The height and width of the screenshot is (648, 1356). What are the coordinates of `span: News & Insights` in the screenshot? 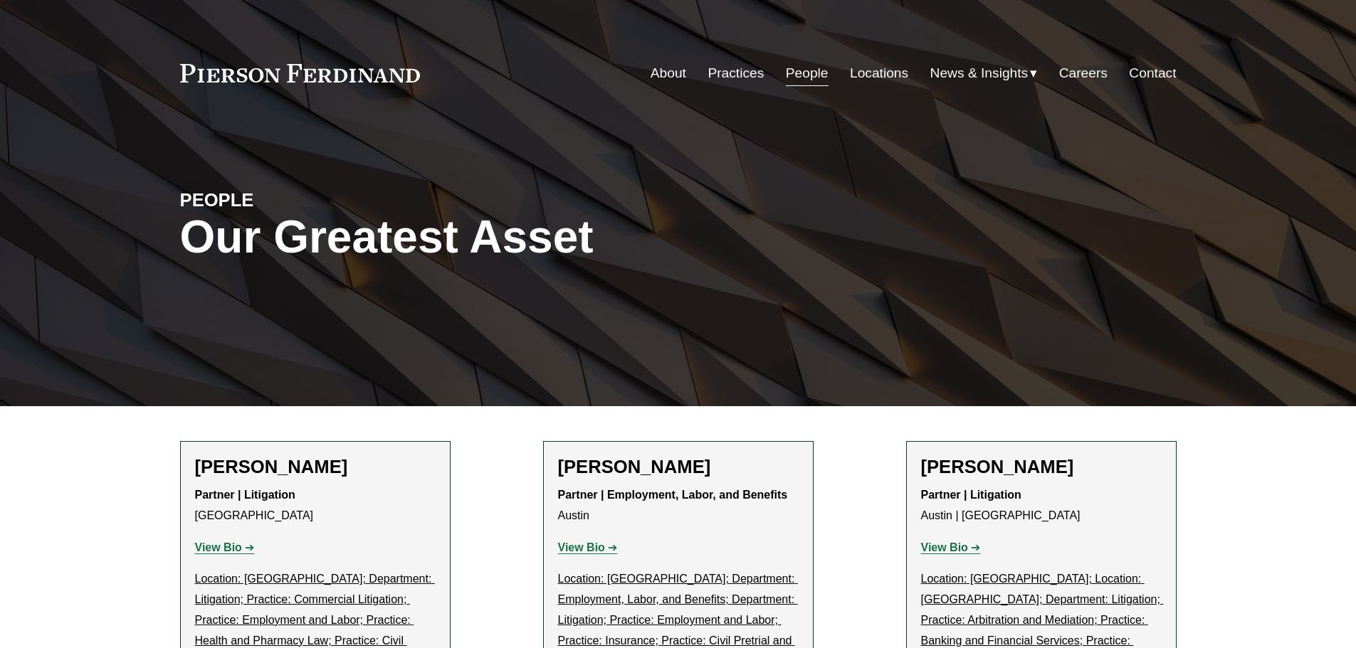 It's located at (979, 73).